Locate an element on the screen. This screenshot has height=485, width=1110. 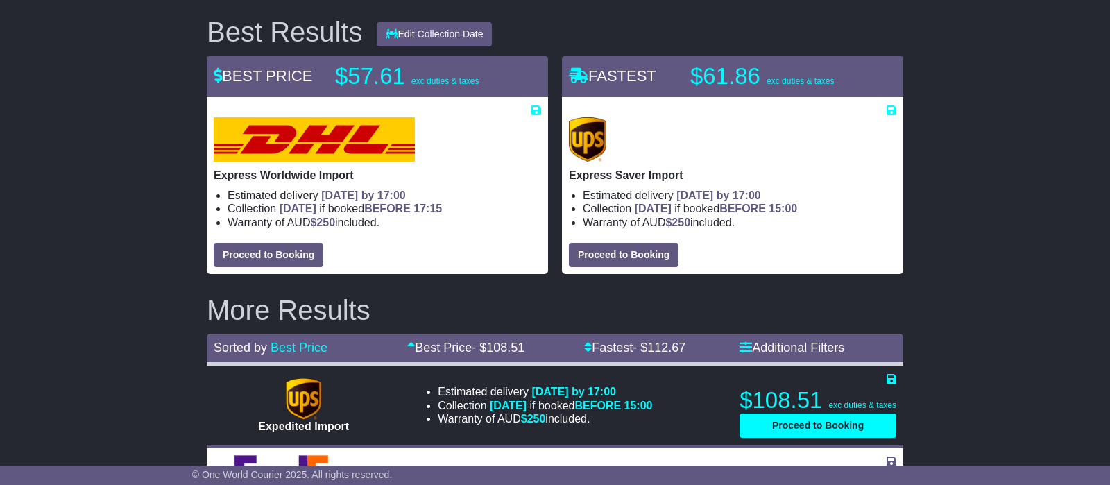
span: 112.67 is located at coordinates (666, 348).